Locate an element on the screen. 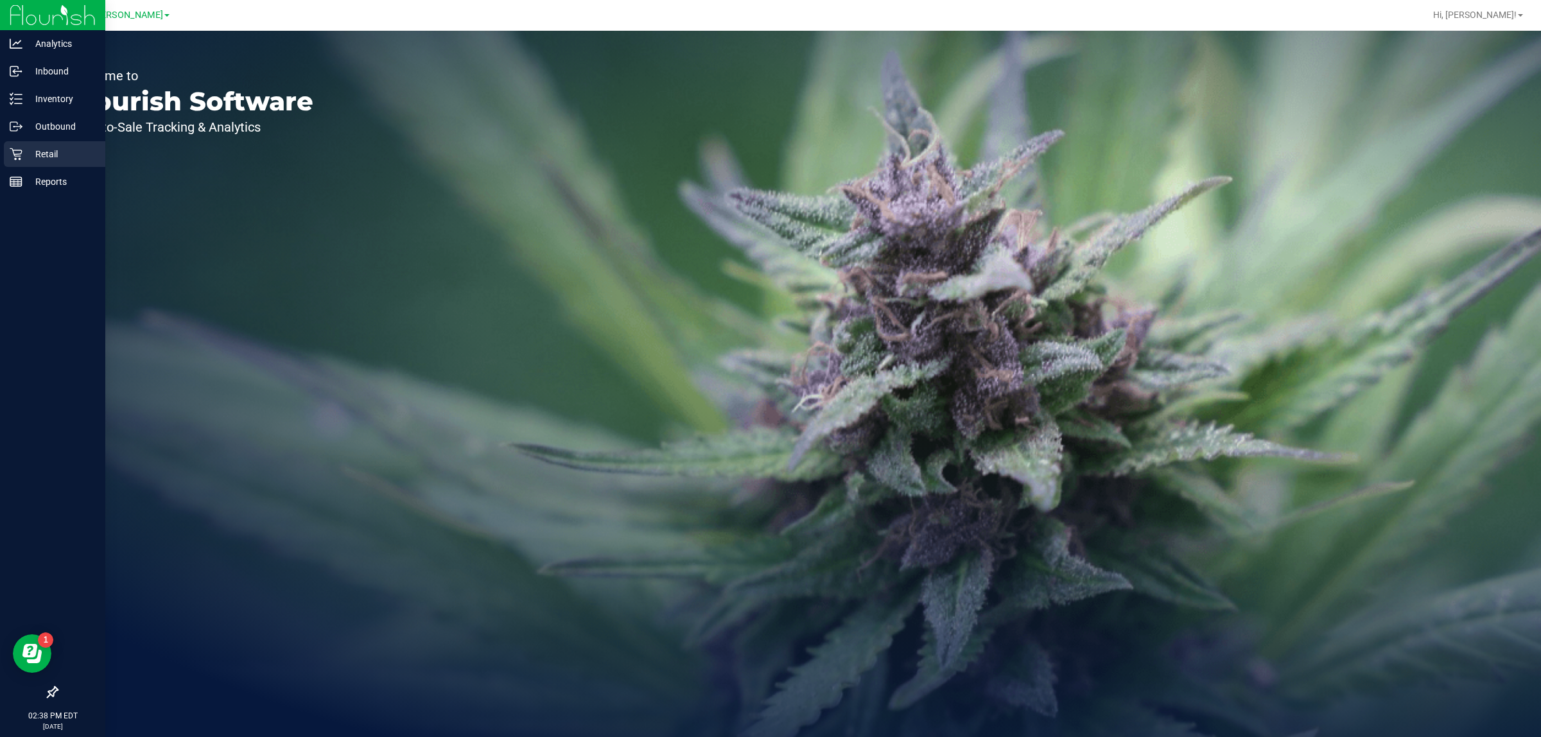 The height and width of the screenshot is (737, 1541). p: Welcome to is located at coordinates (191, 76).